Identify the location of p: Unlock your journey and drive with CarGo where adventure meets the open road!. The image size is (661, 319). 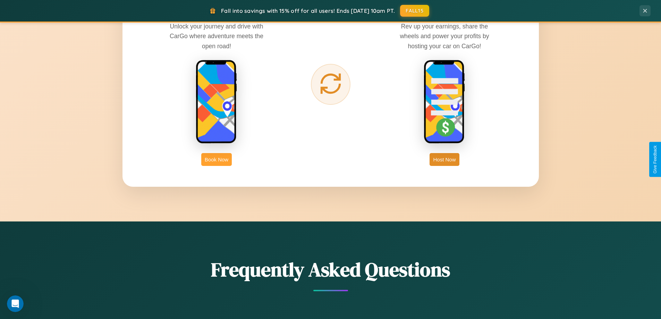
(216, 36).